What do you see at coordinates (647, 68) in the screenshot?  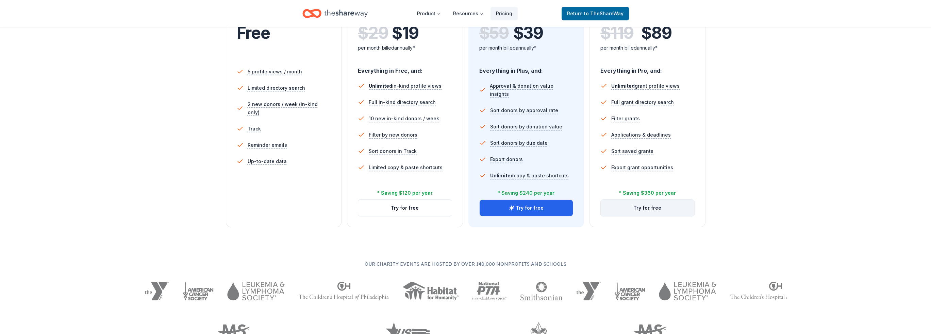 I see `div: Everything in Pro, and:` at bounding box center [647, 68].